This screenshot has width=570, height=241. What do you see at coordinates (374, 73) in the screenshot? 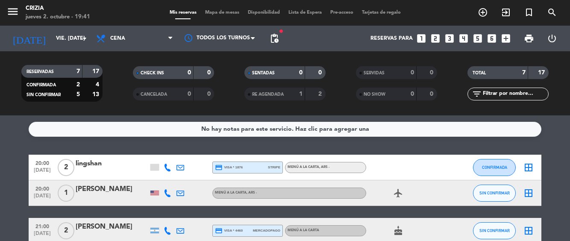
I see `span: SERVIDAS` at bounding box center [374, 73].